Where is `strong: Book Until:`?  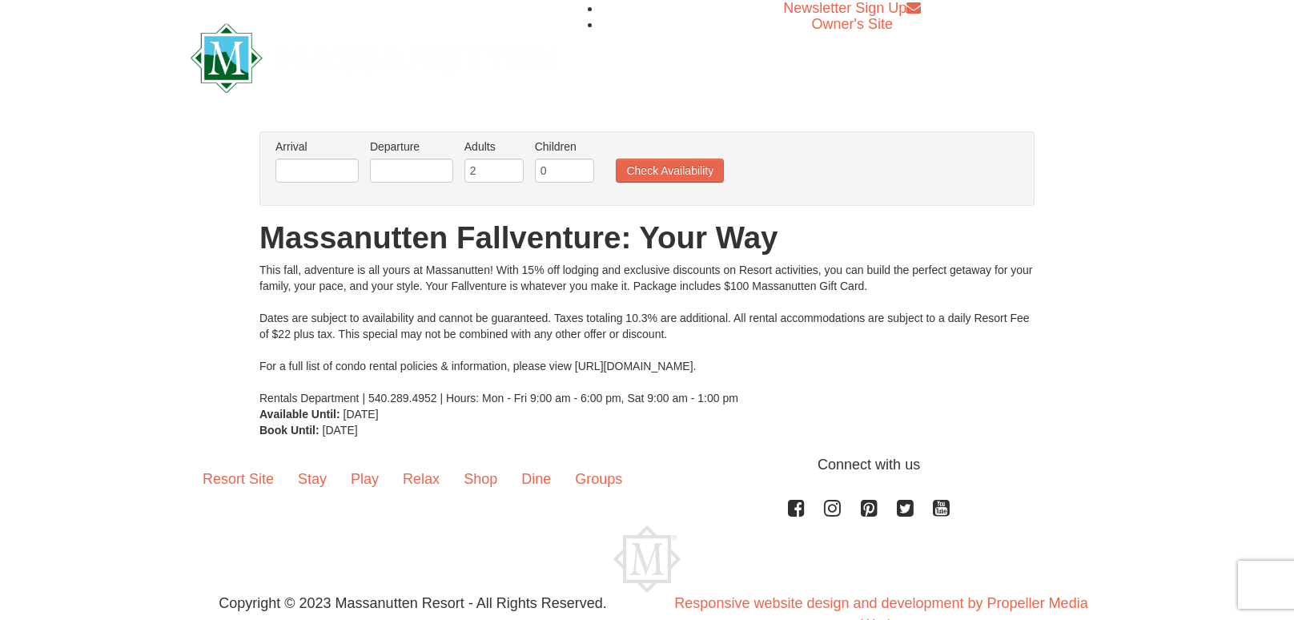
strong: Book Until: is located at coordinates (289, 430).